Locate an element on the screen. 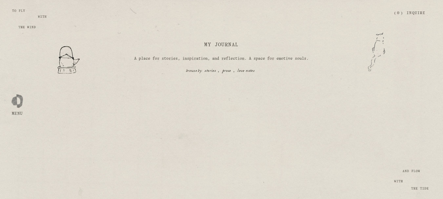  a: stories is located at coordinates (210, 71).